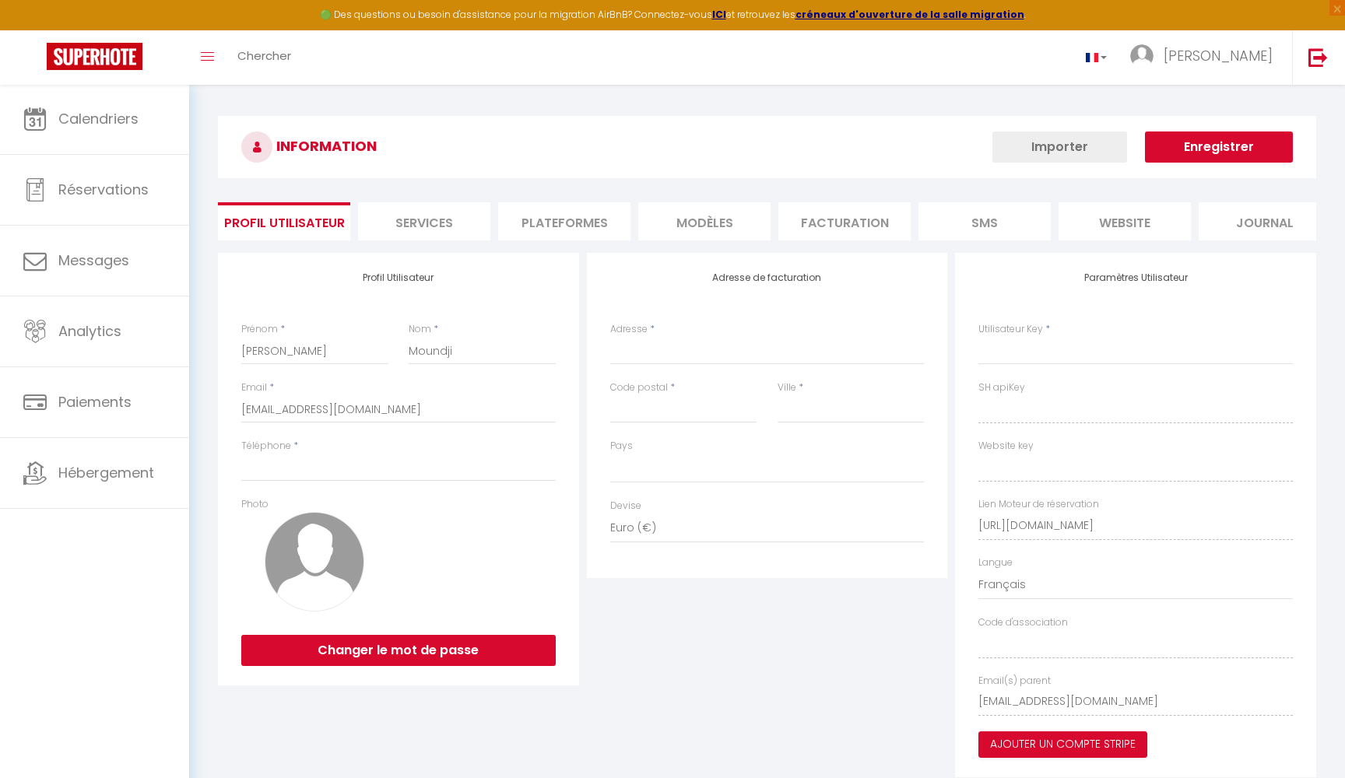 Image resolution: width=1345 pixels, height=778 pixels. What do you see at coordinates (1005, 446) in the screenshot?
I see `label: Website key` at bounding box center [1005, 446].